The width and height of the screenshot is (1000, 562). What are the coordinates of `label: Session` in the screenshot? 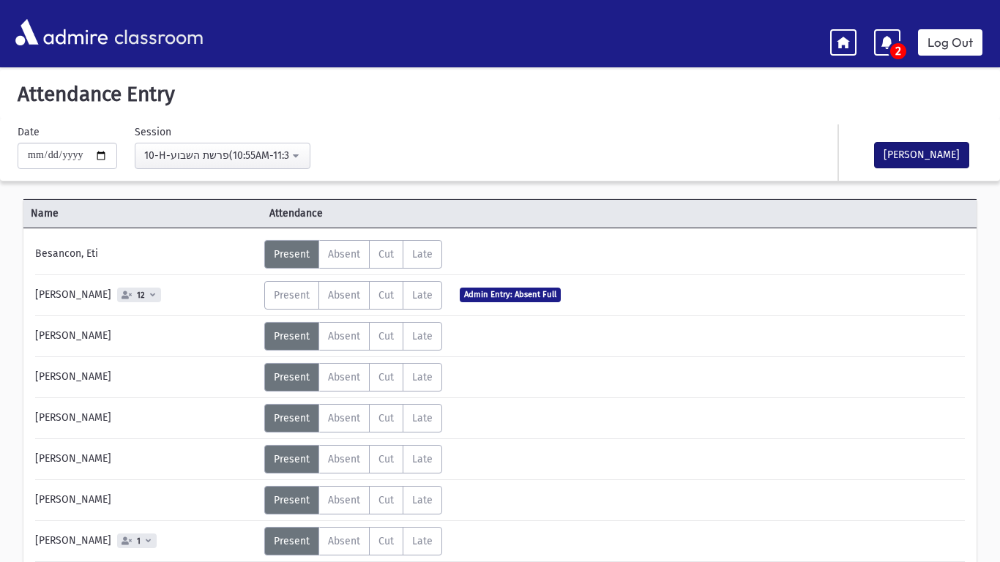 It's located at (153, 132).